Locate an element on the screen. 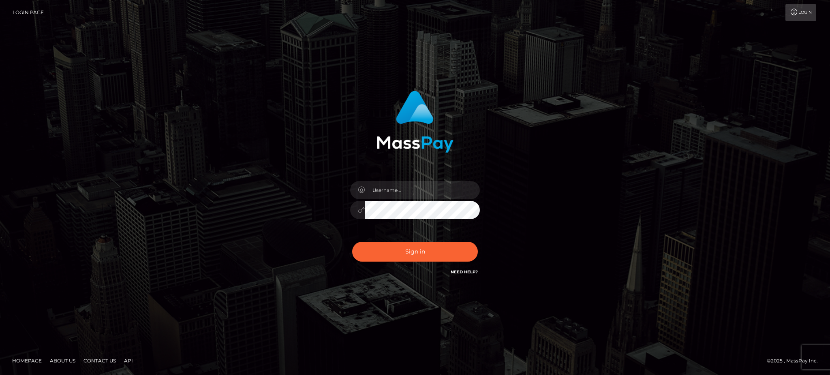 The width and height of the screenshot is (830, 375). a: API is located at coordinates (128, 361).